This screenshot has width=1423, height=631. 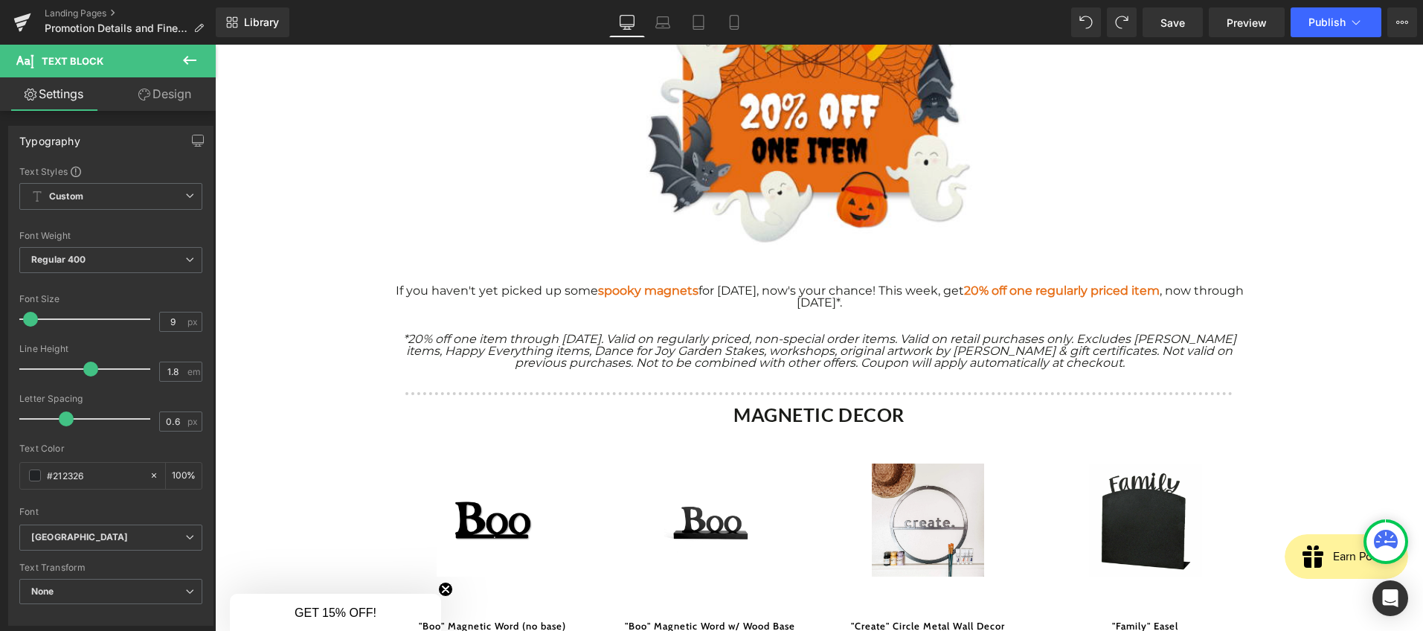 I want to click on div: Line Height, so click(x=111, y=349).